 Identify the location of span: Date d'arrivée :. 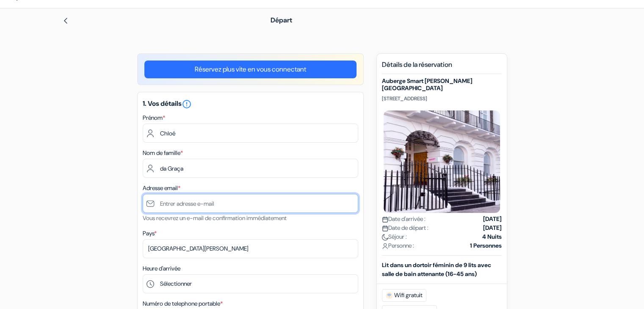
(403, 219).